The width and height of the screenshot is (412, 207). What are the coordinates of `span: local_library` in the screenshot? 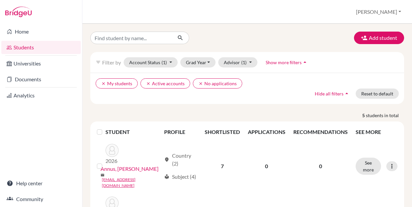 It's located at (167, 177).